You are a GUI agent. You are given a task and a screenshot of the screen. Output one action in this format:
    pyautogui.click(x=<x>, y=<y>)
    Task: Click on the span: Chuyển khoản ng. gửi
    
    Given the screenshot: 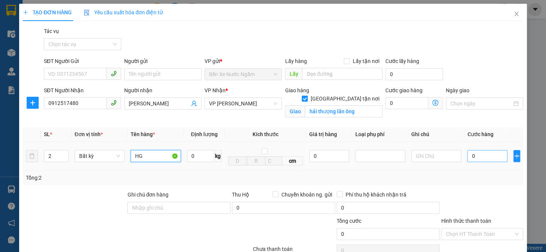 What is the action you would take?
    pyautogui.click(x=307, y=195)
    